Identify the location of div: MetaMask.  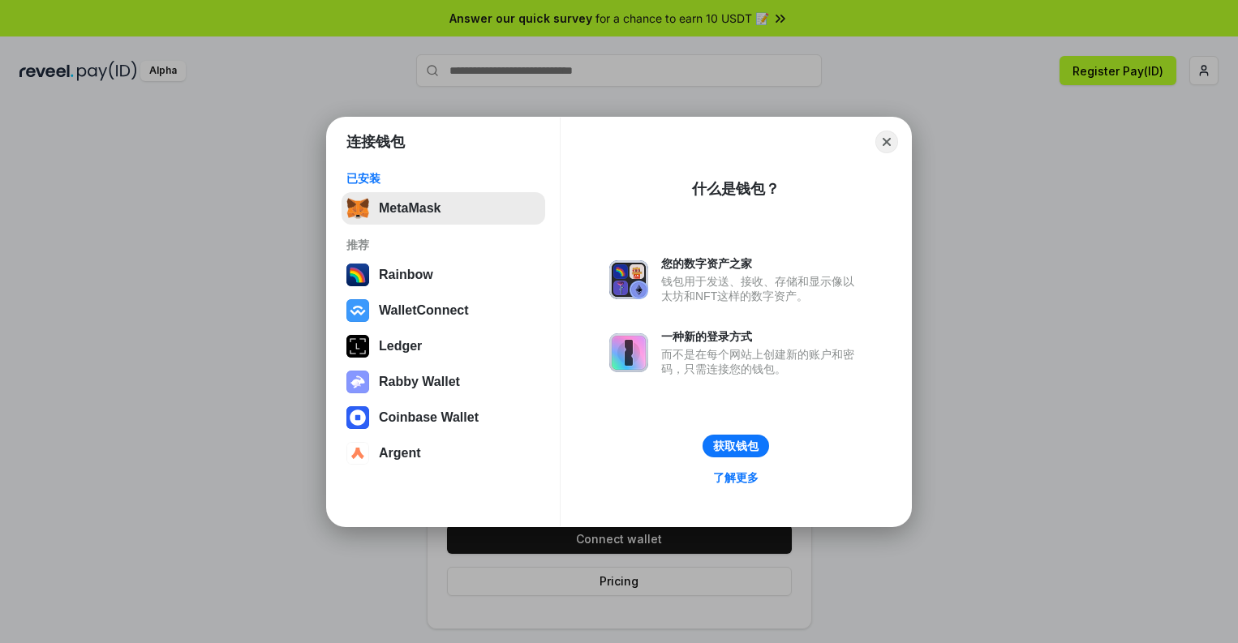
(410, 208).